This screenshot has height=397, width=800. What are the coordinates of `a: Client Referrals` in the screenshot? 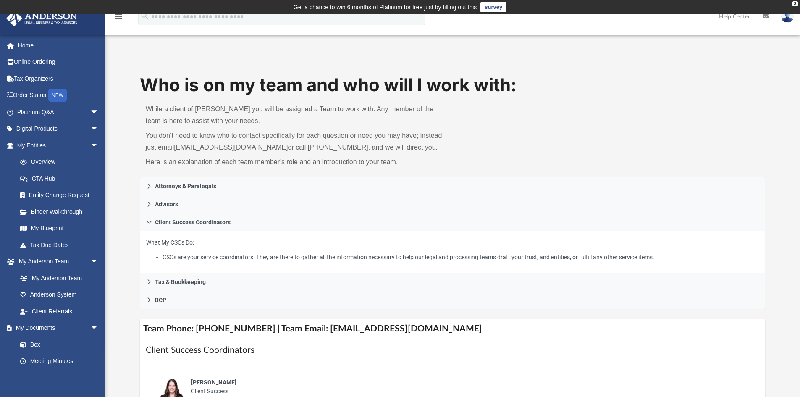 It's located at (59, 311).